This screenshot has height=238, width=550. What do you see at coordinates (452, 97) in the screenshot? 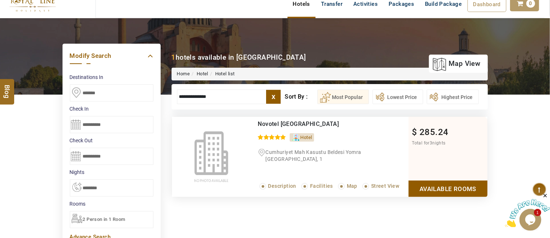
I see `button: Highest Price` at bounding box center [452, 97].